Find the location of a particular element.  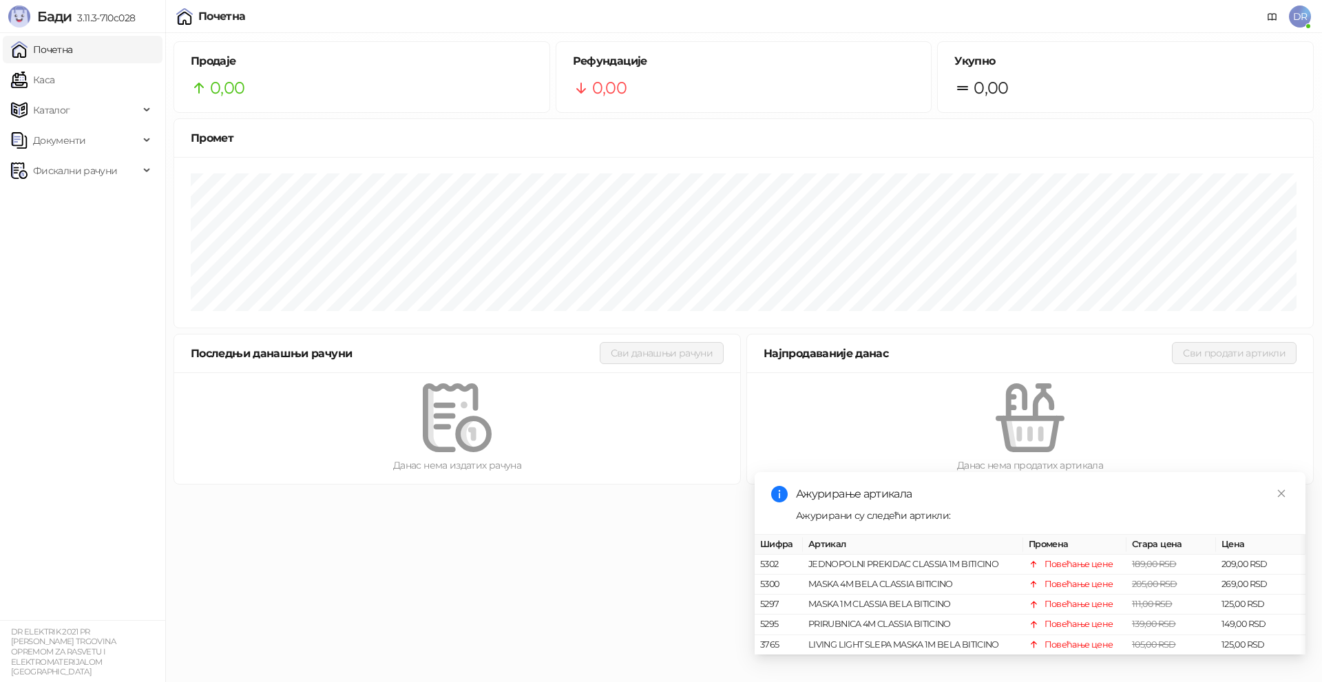

span: Каталог is located at coordinates (52, 110).